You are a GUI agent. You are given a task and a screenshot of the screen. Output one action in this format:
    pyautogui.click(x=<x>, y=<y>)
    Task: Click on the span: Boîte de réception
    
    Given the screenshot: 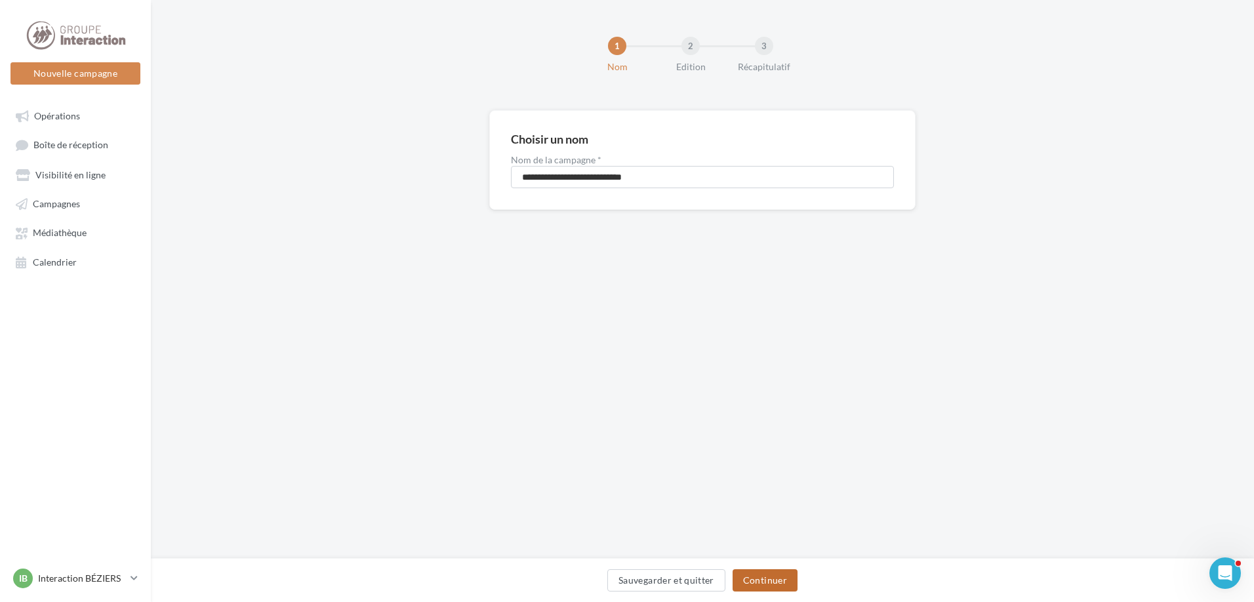 What is the action you would take?
    pyautogui.click(x=71, y=145)
    